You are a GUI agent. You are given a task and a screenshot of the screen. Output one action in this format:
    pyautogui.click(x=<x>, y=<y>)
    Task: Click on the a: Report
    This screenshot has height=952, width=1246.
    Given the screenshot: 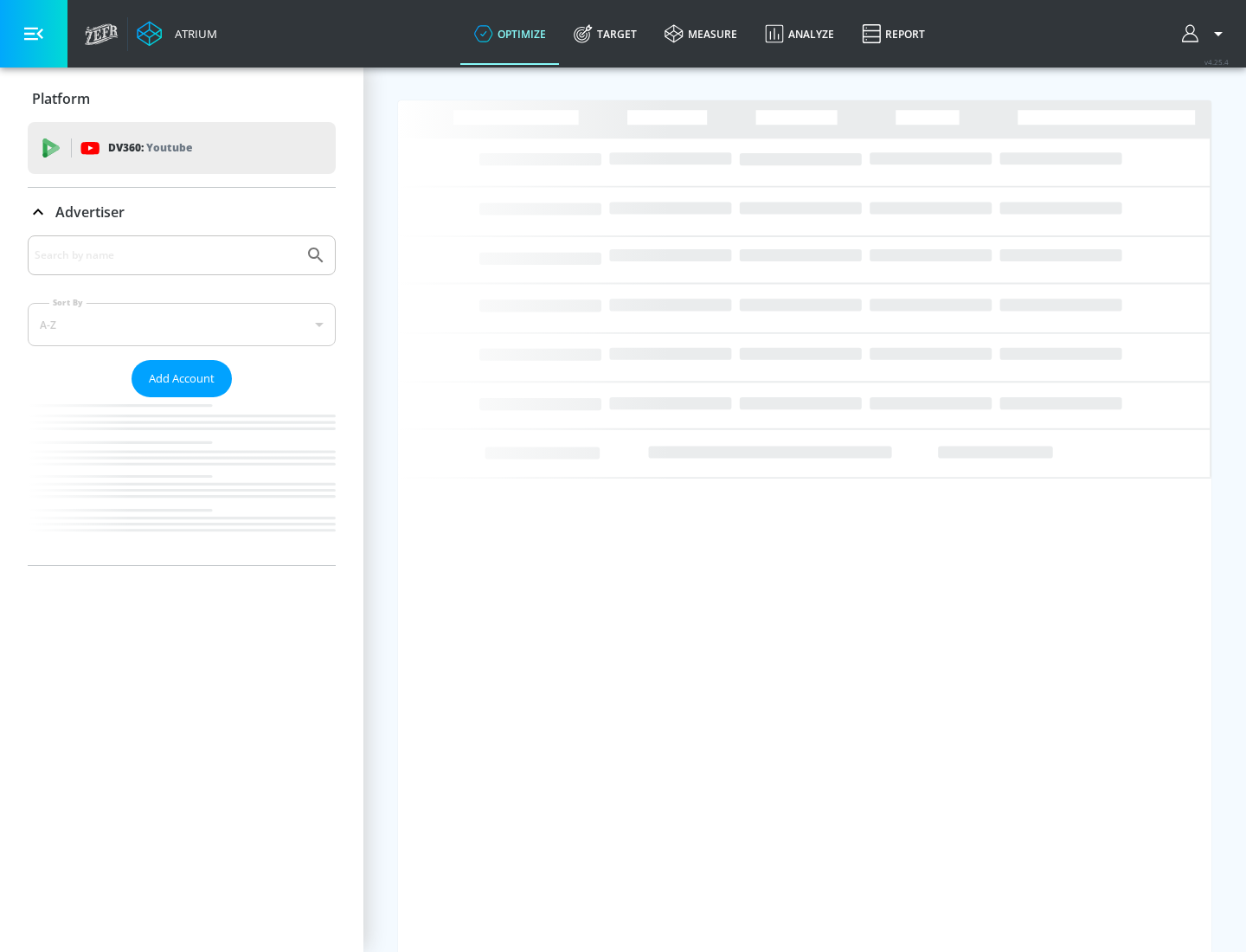 What is the action you would take?
    pyautogui.click(x=893, y=34)
    